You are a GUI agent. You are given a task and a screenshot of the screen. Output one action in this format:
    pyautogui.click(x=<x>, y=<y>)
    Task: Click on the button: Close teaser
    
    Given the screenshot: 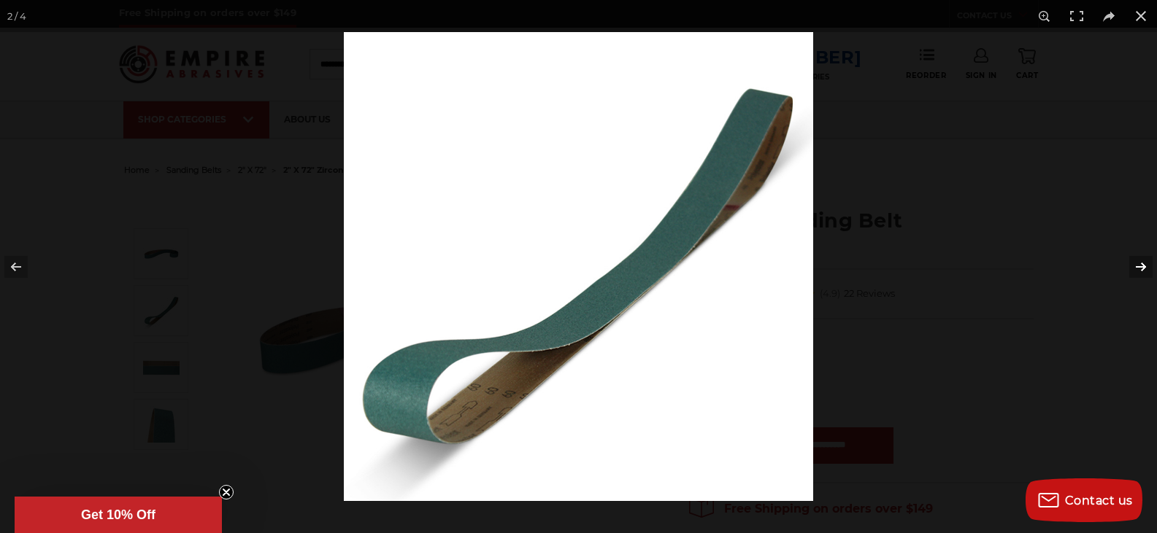 What is the action you would take?
    pyautogui.click(x=226, y=493)
    